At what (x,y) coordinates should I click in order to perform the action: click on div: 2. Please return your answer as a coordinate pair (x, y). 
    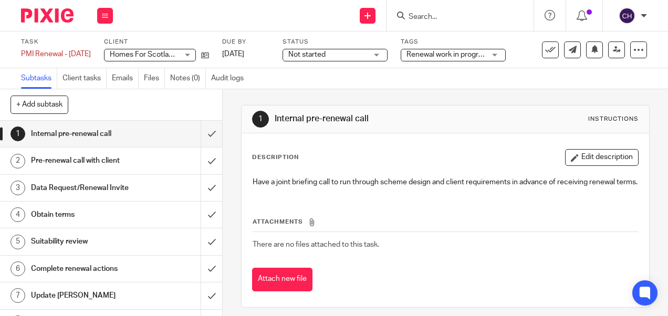
    Looking at the image, I should click on (18, 161).